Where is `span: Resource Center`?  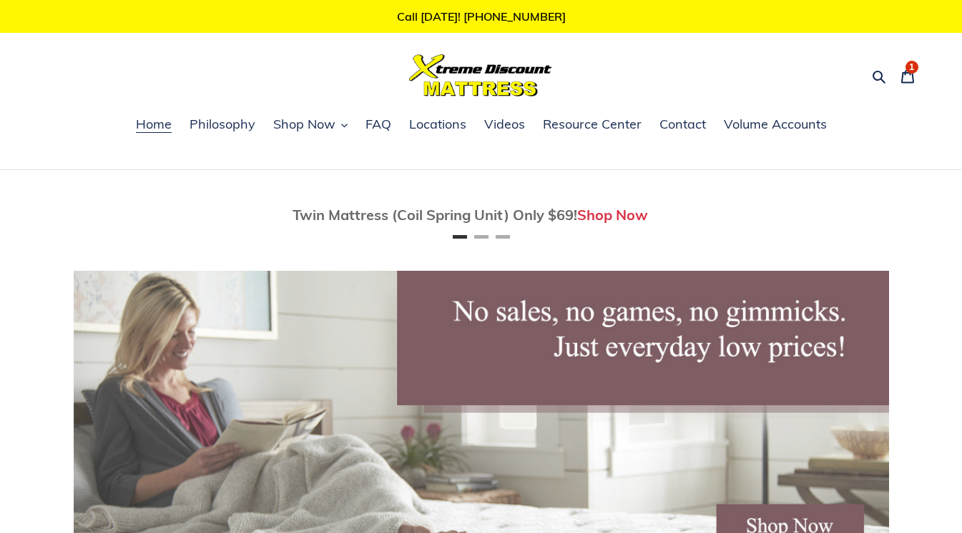
span: Resource Center is located at coordinates (592, 124).